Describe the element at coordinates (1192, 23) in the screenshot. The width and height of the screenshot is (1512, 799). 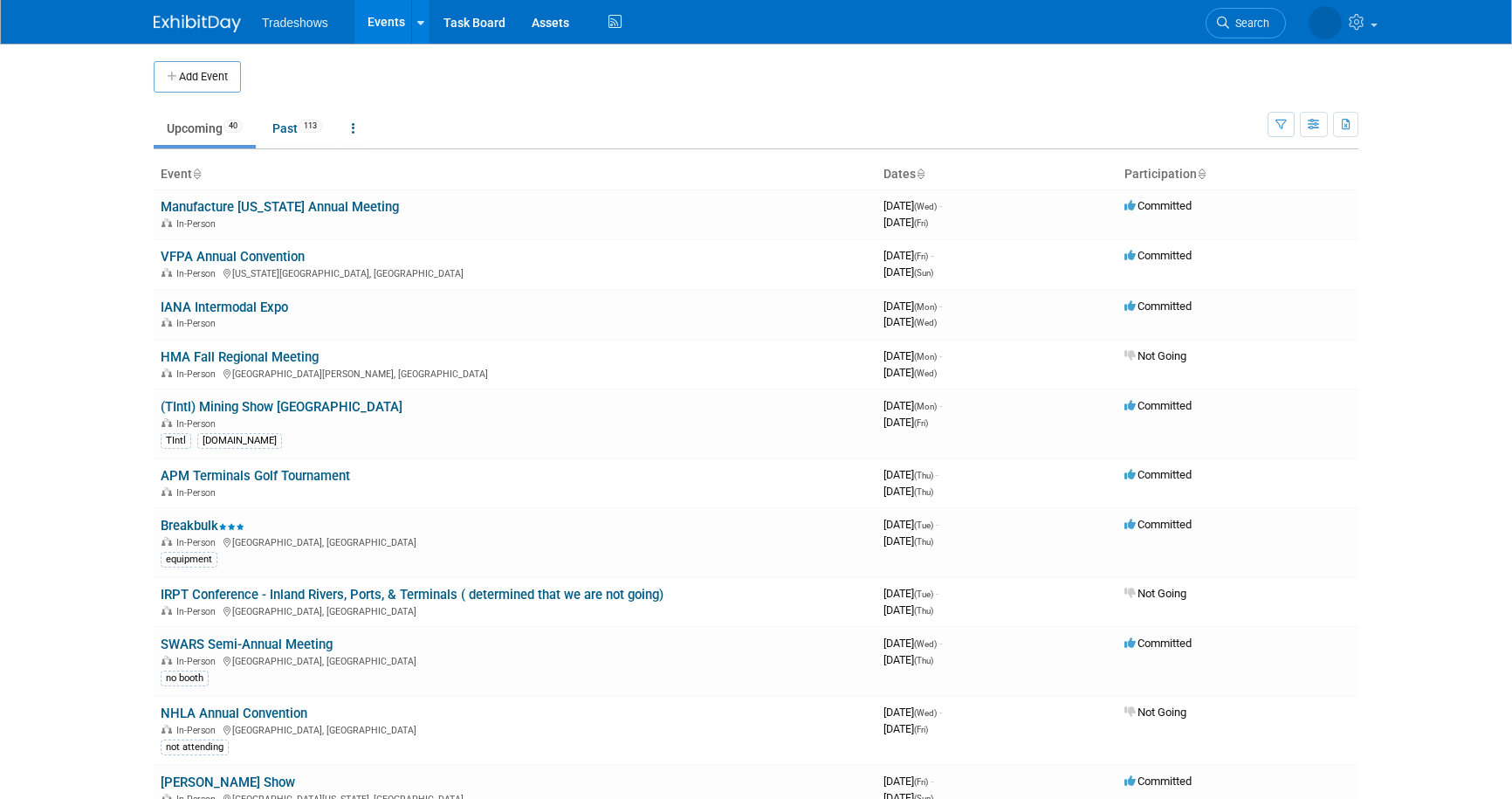
I see `span: Search` at that location.